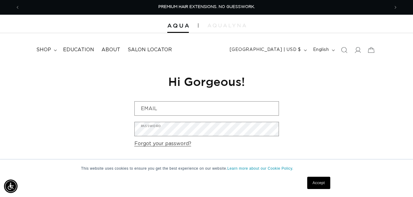 The width and height of the screenshot is (413, 197). I want to click on a: About, so click(111, 50).